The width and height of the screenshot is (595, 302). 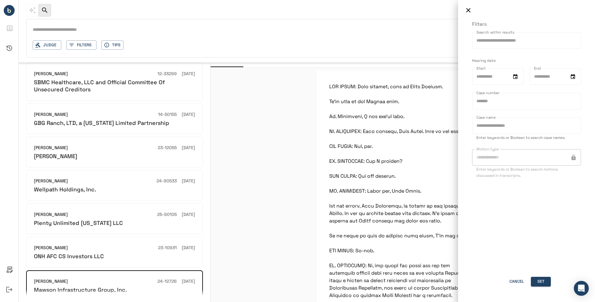 What do you see at coordinates (484, 61) in the screenshot?
I see `span: Hearing date` at bounding box center [484, 61].